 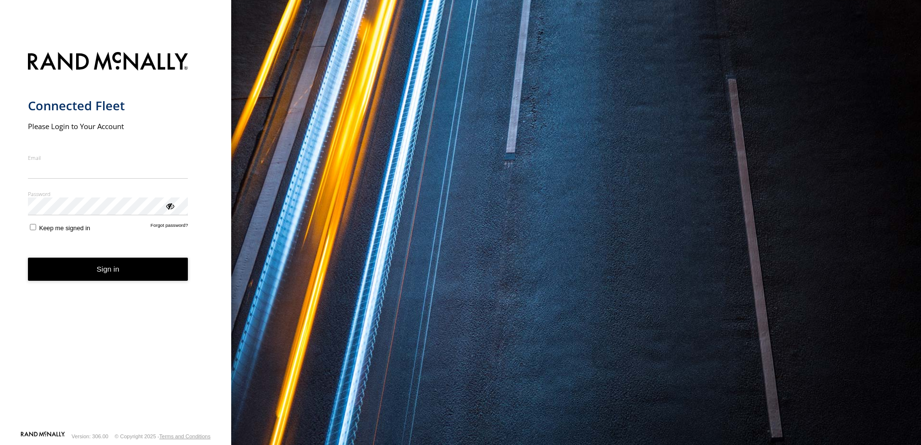 I want to click on a: Forgot password?, so click(x=169, y=227).